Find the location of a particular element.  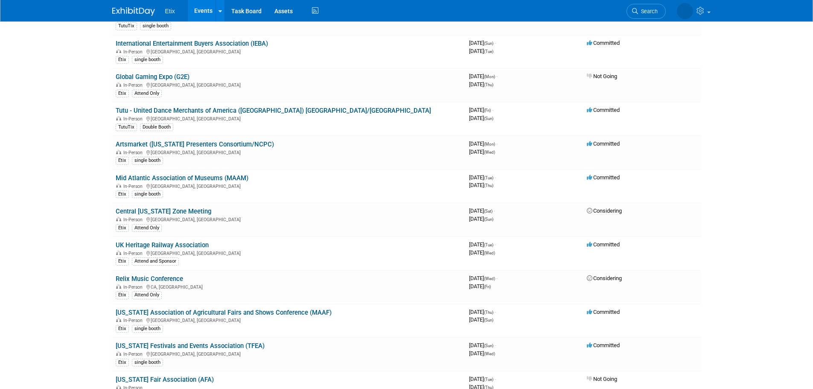

img: Lakisha Cooper is located at coordinates (685, 11).